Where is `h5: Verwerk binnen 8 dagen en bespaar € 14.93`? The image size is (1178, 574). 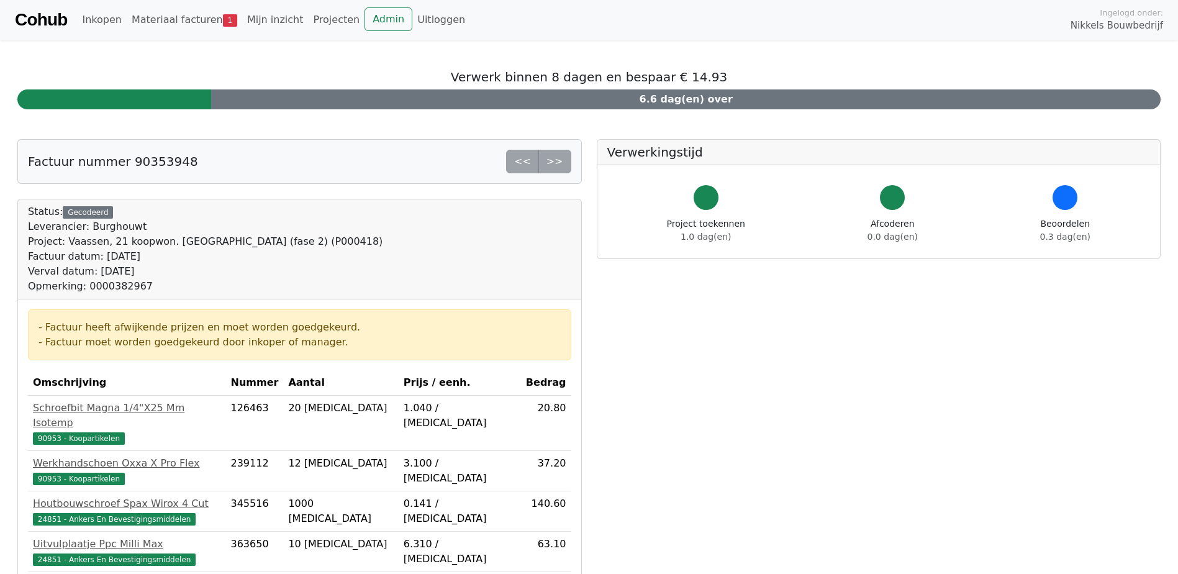
h5: Verwerk binnen 8 dagen en bespaar € 14.93 is located at coordinates (589, 77).